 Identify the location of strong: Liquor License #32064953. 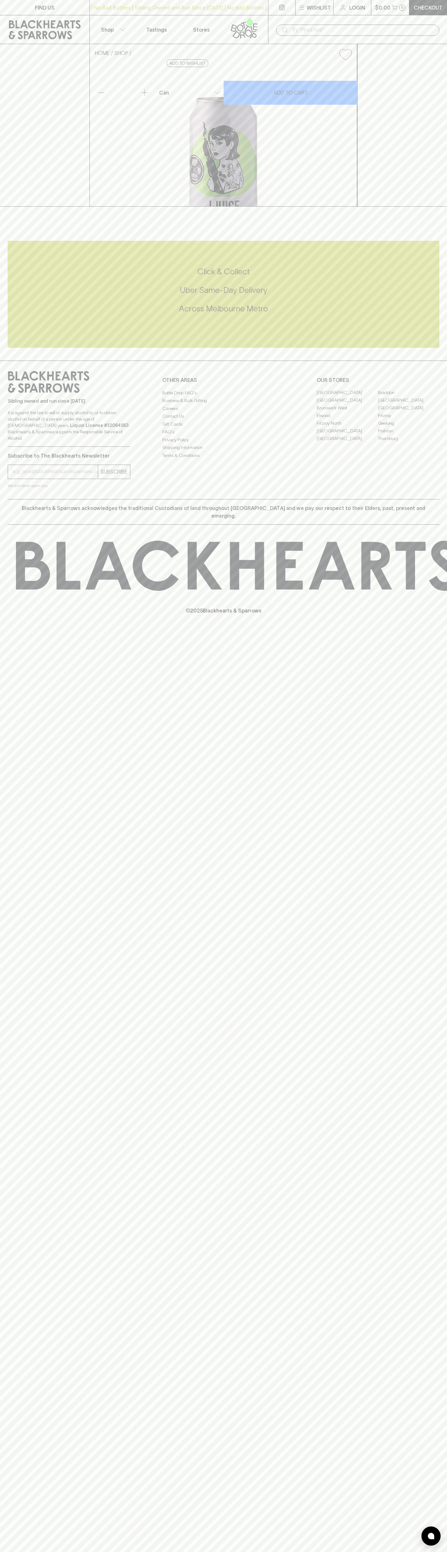
(99, 425).